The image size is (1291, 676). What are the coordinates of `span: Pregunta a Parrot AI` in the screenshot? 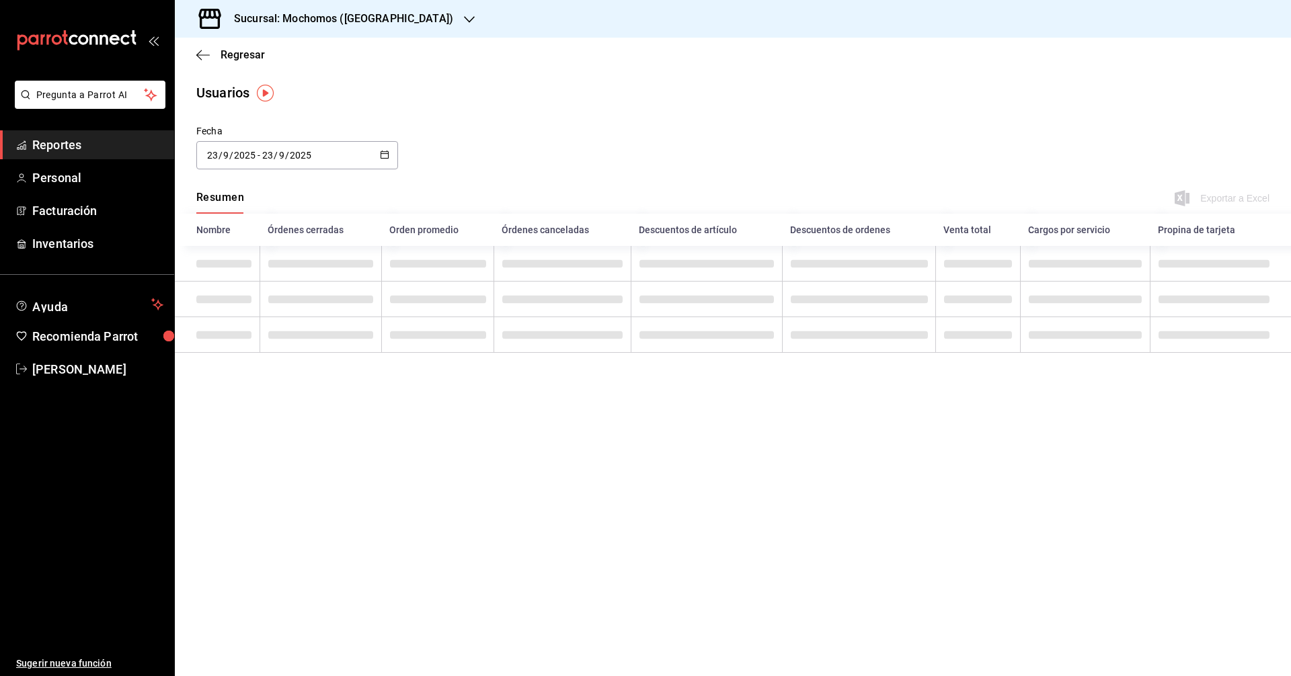 It's located at (90, 95).